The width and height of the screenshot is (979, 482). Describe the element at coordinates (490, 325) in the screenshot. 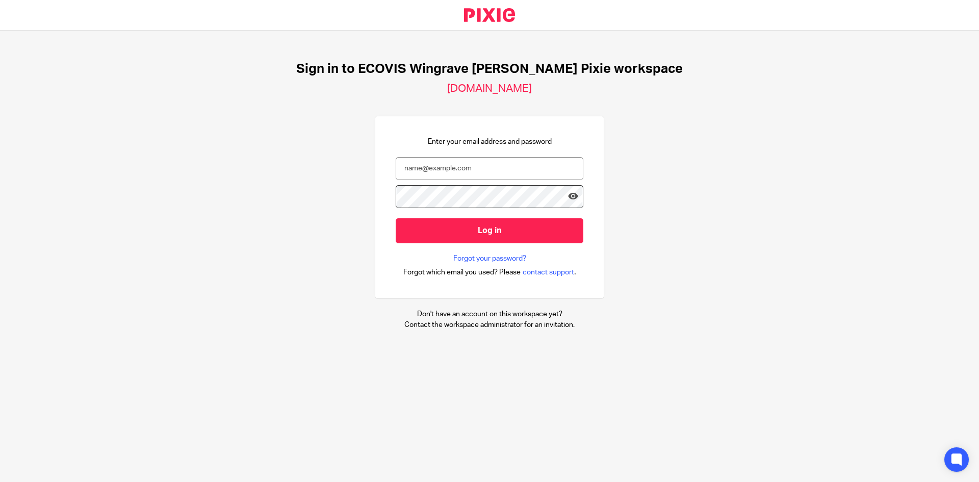

I see `p: Contact the workspace administrator for an invitation.` at that location.